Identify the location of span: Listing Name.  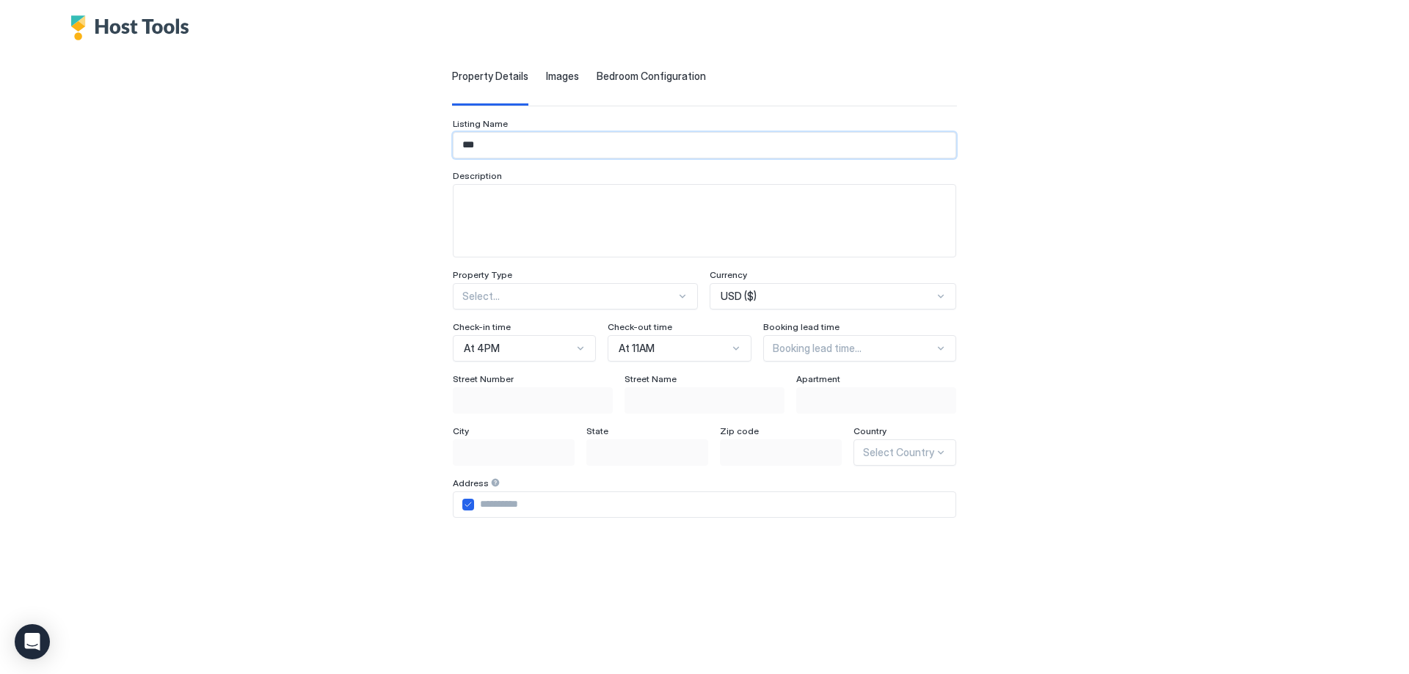
(480, 123).